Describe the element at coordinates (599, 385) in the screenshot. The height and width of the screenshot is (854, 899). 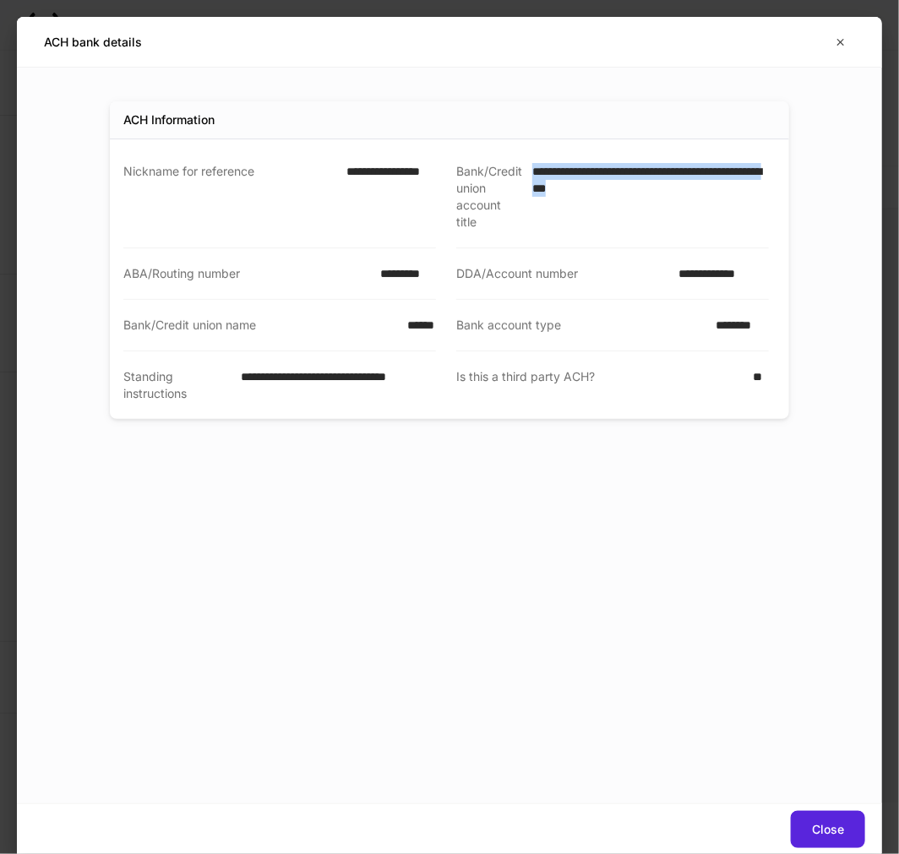
I see `div: Is this a third party ACH?` at that location.